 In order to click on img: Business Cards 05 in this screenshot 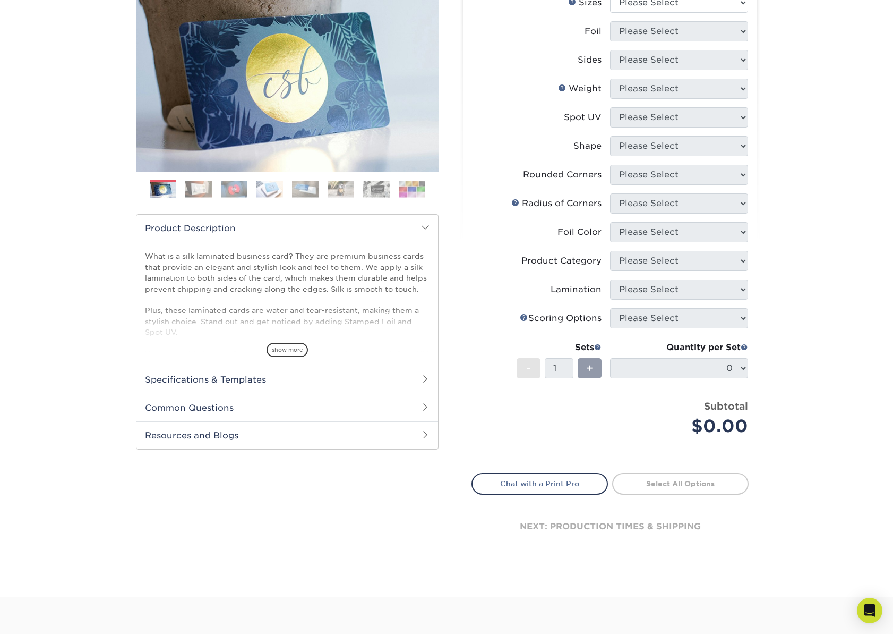, I will do `click(305, 189)`.